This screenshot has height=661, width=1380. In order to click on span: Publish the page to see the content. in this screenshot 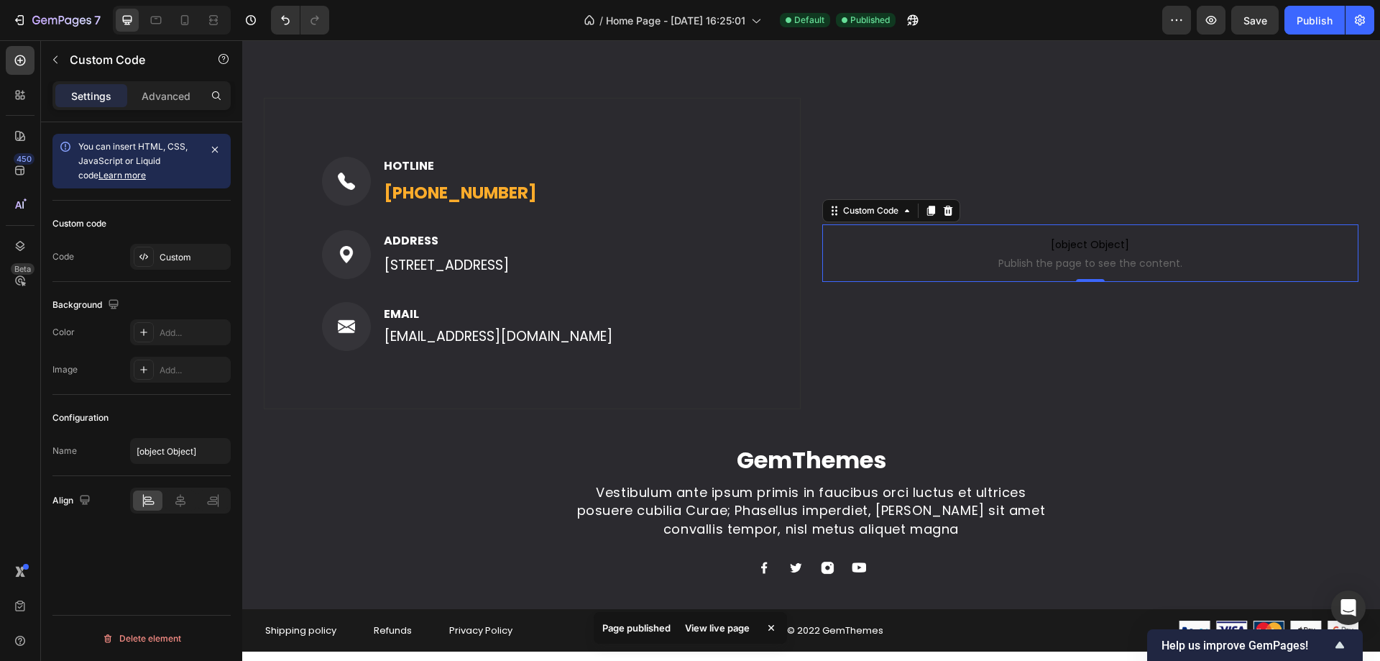, I will do `click(848, 223)`.